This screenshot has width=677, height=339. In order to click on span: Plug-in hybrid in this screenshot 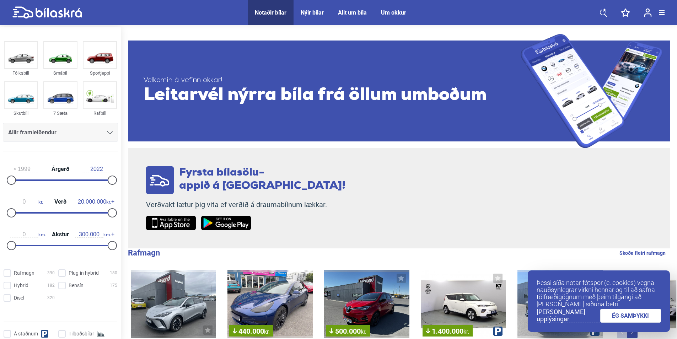, I will do `click(83, 273)`.